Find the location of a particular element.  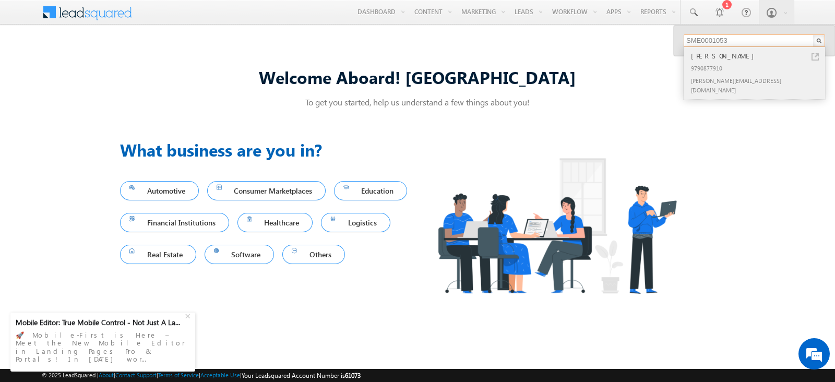

span: Real Estate is located at coordinates (158, 254).